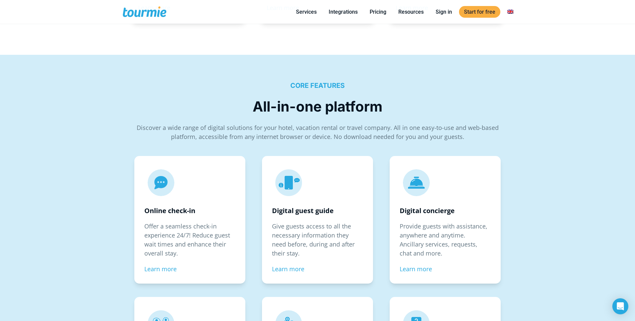 The width and height of the screenshot is (635, 321). I want to click on p: Provide guests with assistance, anywhere and anytime. Ancillary services, requests, chat and more., so click(445, 239).